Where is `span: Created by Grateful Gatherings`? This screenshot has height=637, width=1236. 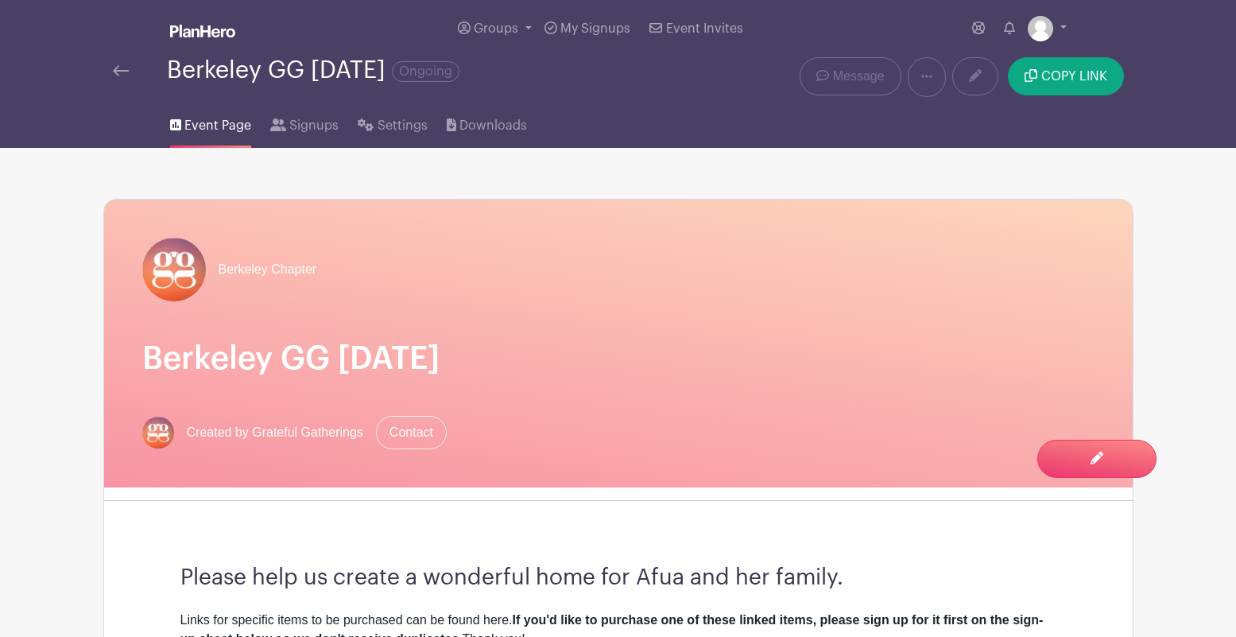 span: Created by Grateful Gatherings is located at coordinates (275, 432).